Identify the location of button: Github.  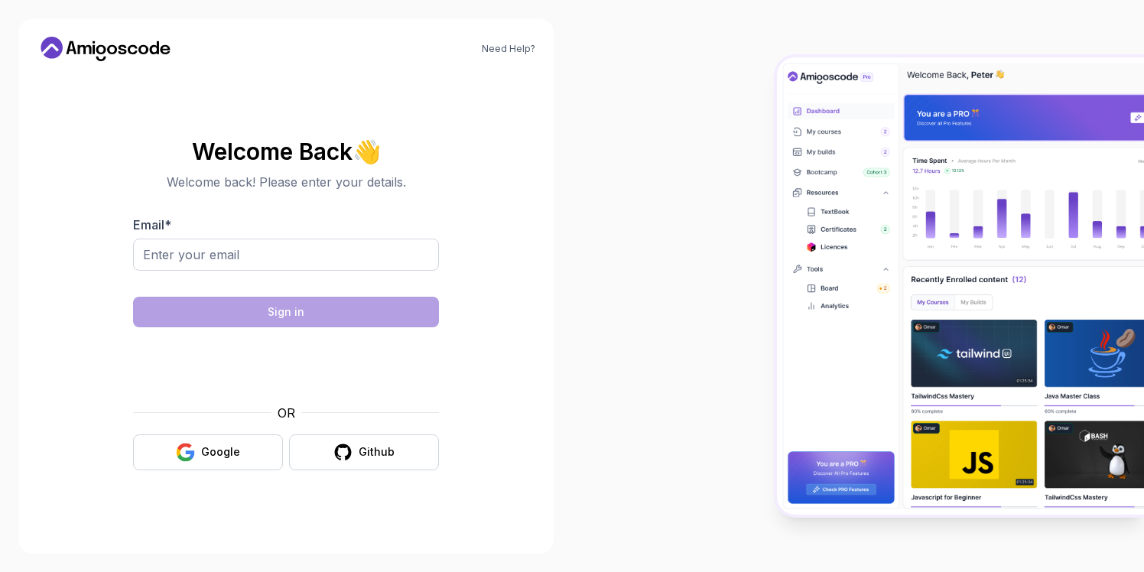
(364, 452).